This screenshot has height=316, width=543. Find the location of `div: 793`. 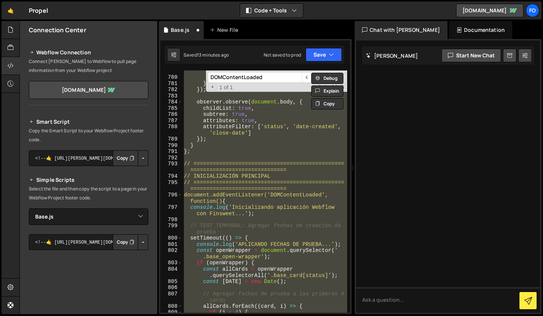

div: 793 is located at coordinates (171, 167).